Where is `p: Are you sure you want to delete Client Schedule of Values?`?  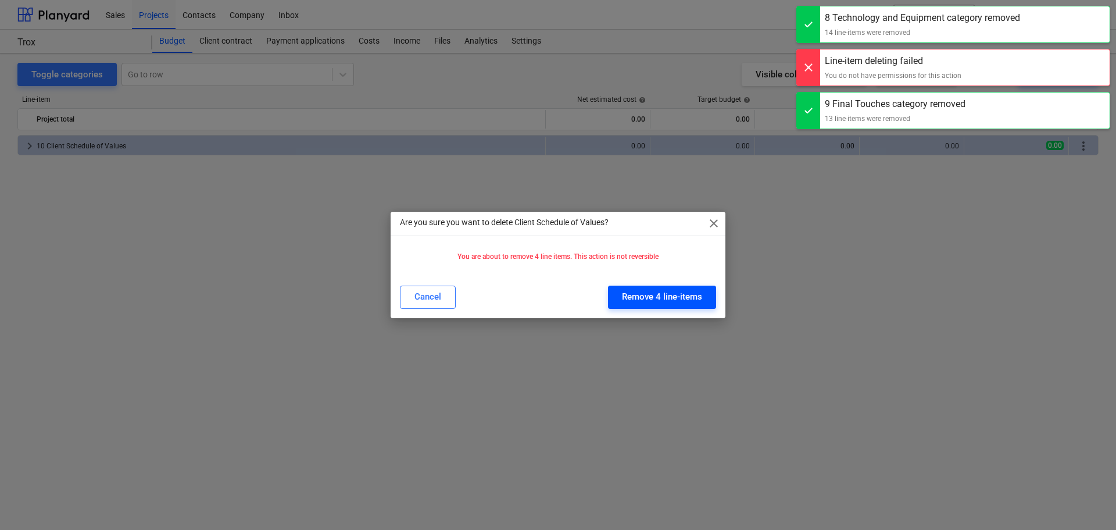 p: Are you sure you want to delete Client Schedule of Values? is located at coordinates (504, 222).